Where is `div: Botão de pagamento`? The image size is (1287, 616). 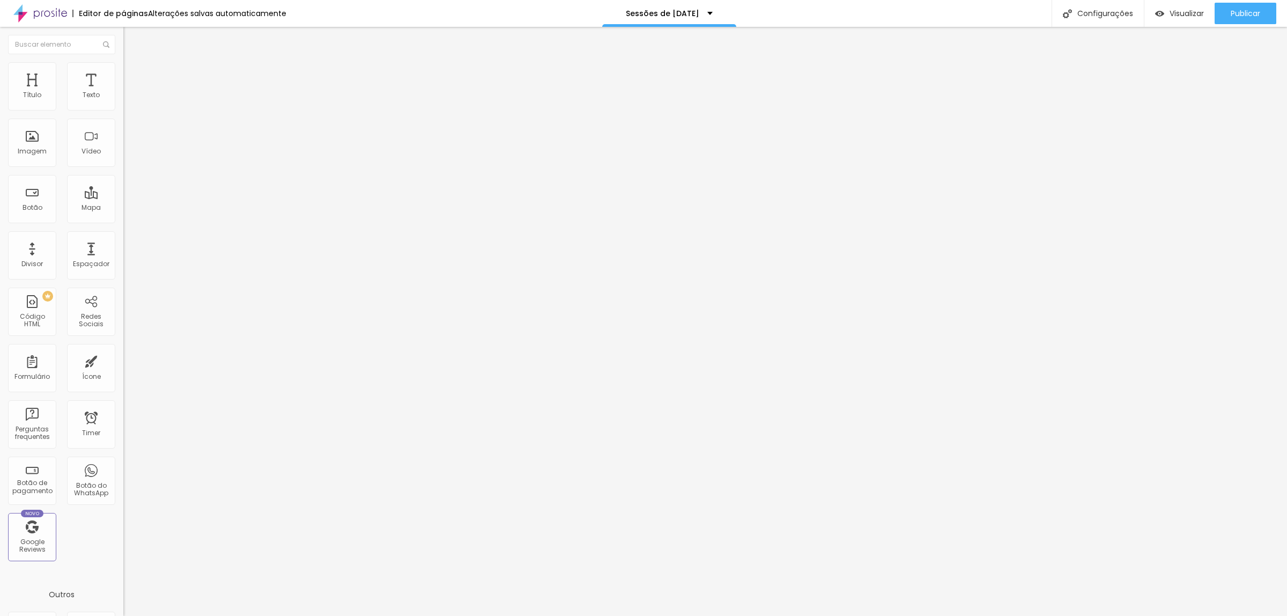
div: Botão de pagamento is located at coordinates (32, 486).